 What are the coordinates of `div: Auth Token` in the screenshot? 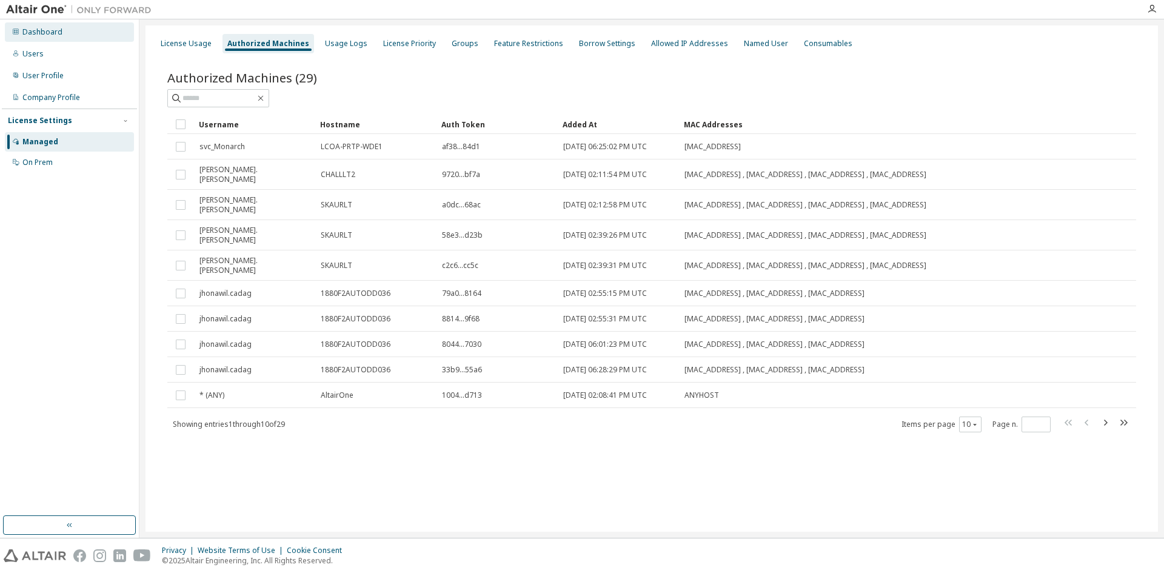 It's located at (497, 124).